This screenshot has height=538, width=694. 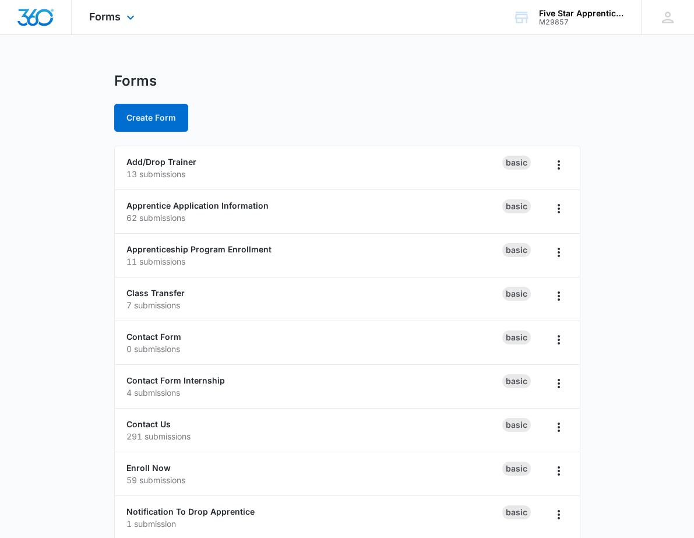 I want to click on a: Class Transfer, so click(x=156, y=293).